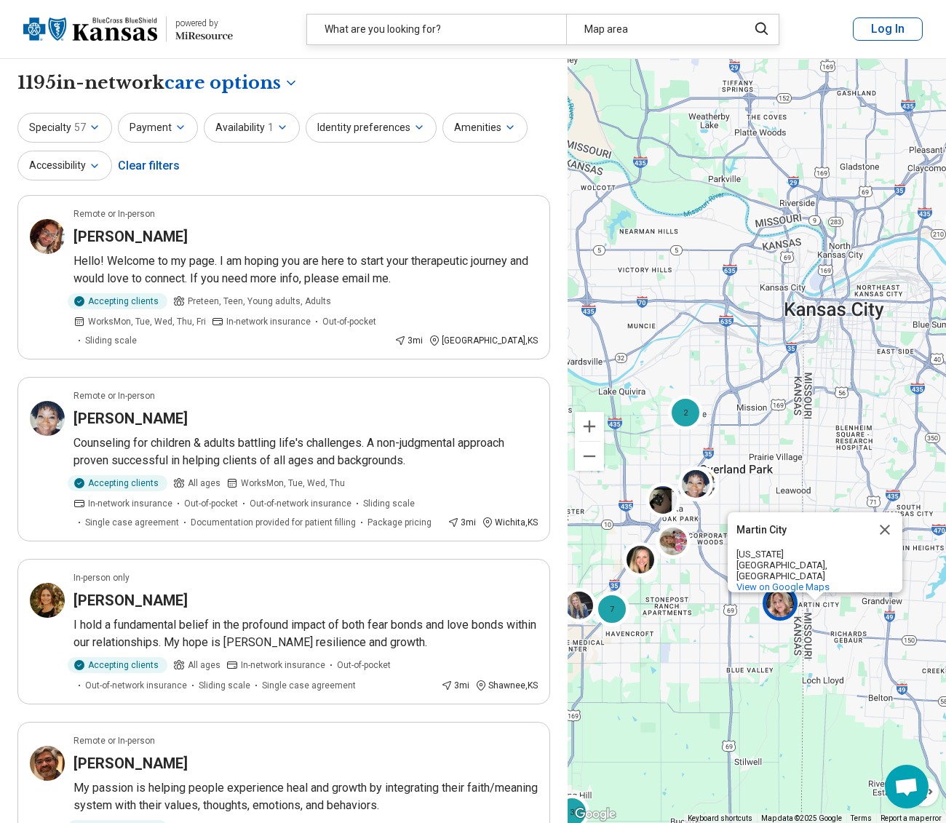 This screenshot has width=946, height=823. Describe the element at coordinates (589, 456) in the screenshot. I see `button: Zoom out` at that location.